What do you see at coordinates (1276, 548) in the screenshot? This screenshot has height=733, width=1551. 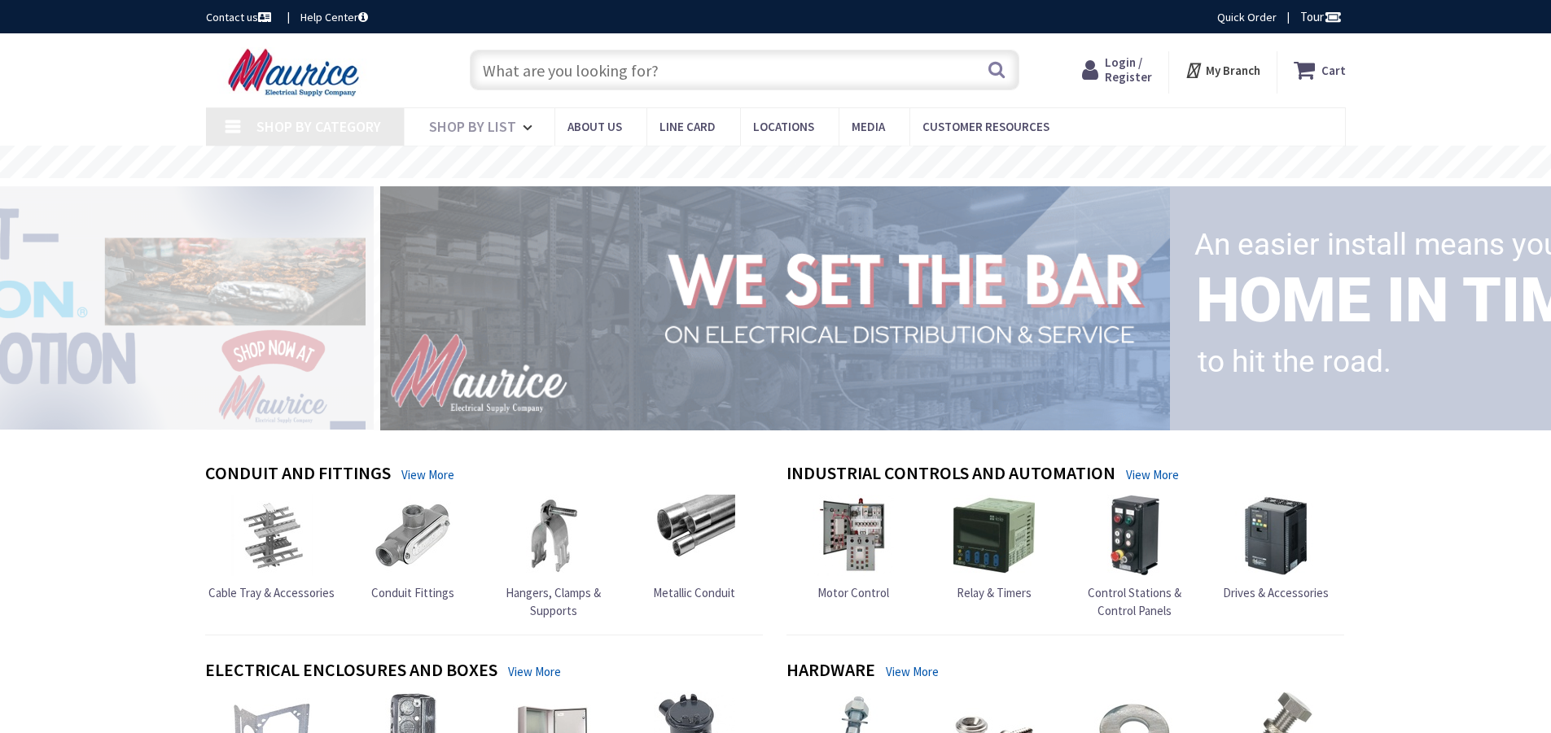 I see `a: Drives & Accessories Drives & Accessories` at bounding box center [1276, 548].